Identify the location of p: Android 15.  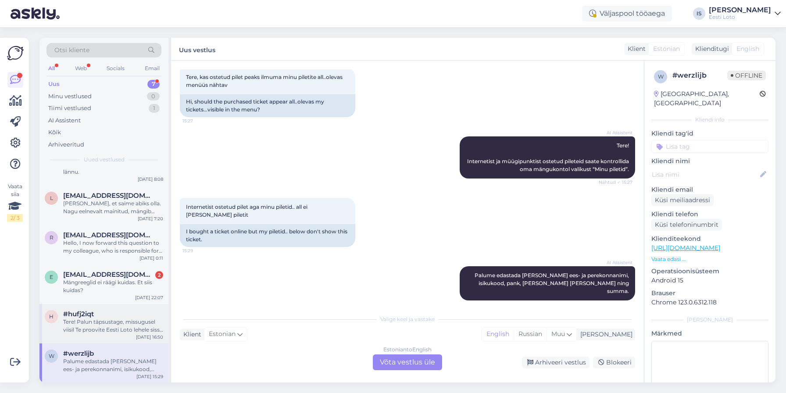
(710, 280).